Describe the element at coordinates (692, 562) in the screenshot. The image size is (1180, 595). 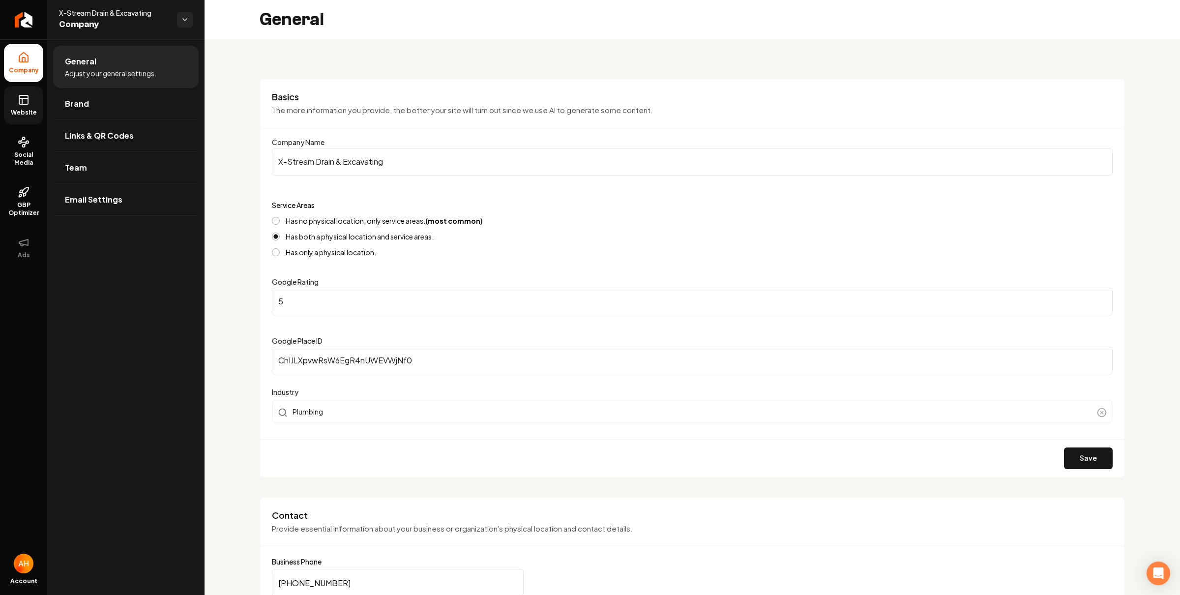
I see `label: Business Phone` at that location.